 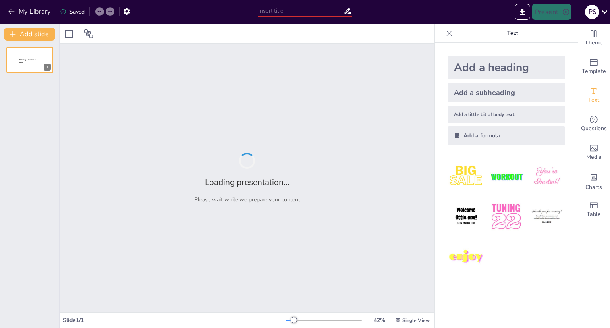 I want to click on div: P S, so click(x=593, y=12).